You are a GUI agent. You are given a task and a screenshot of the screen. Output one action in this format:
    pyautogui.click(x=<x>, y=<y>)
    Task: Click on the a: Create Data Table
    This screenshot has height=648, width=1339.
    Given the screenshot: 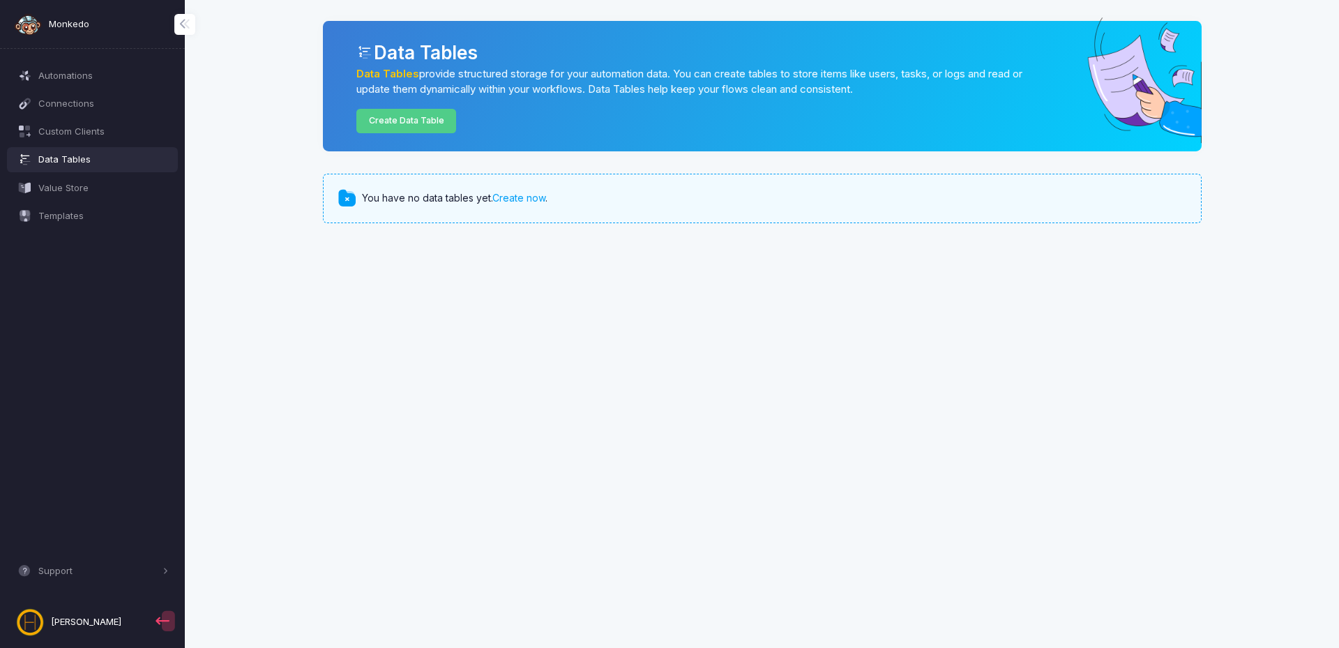 What is the action you would take?
    pyautogui.click(x=406, y=121)
    